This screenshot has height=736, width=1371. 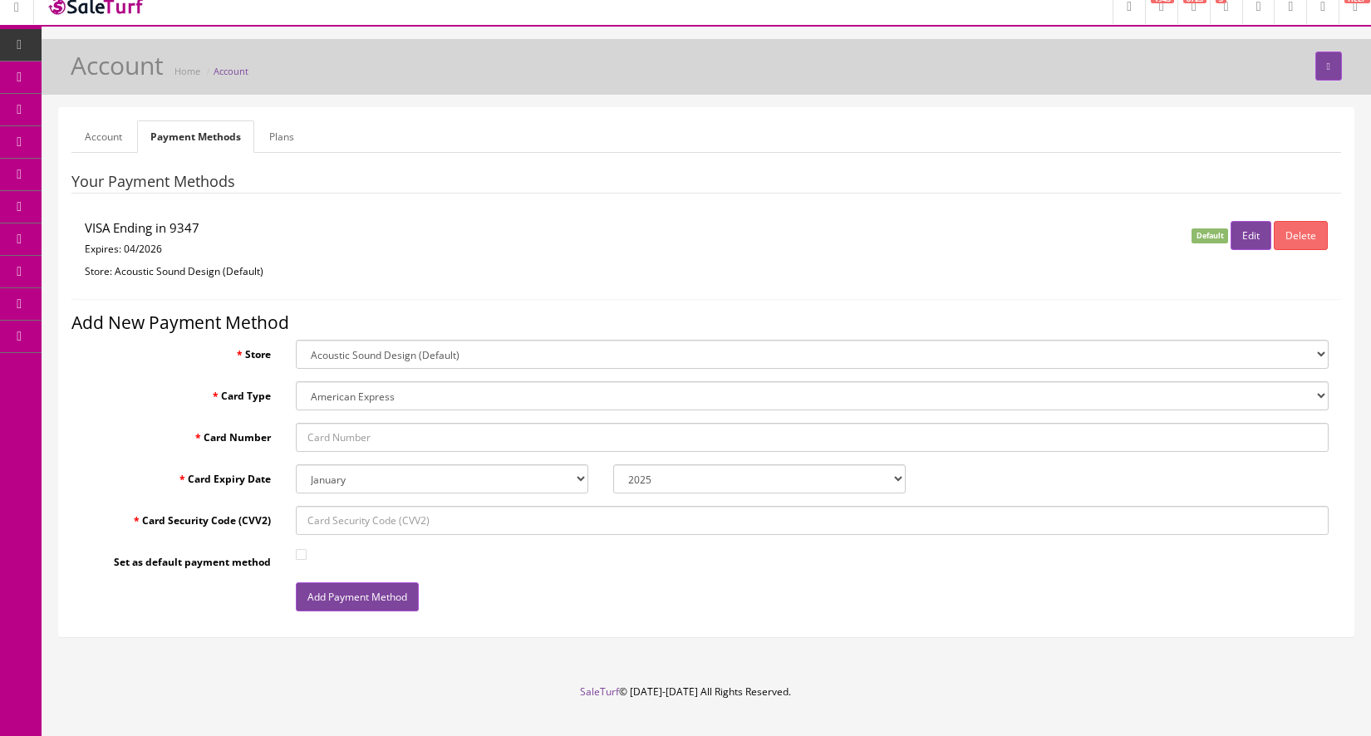 I want to click on a: Home, so click(x=187, y=71).